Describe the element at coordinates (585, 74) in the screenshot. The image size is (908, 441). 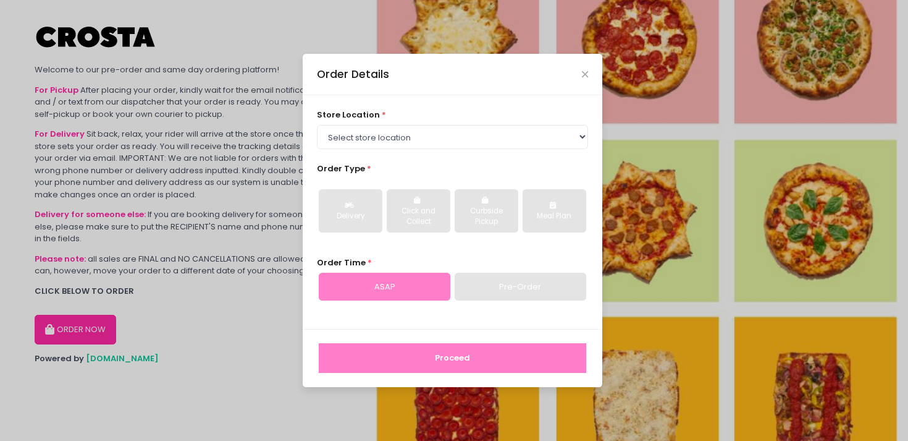
I see `button: Close` at that location.